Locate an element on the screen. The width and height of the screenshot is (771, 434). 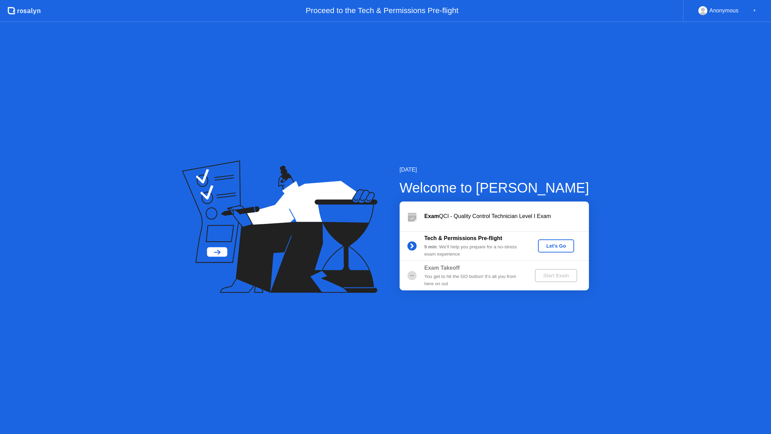
button: Let's Go is located at coordinates (556, 246).